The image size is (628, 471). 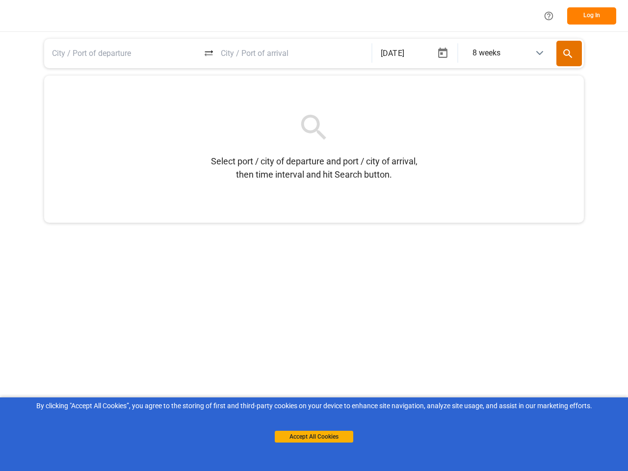 I want to click on button: Help Center, so click(x=548, y=16).